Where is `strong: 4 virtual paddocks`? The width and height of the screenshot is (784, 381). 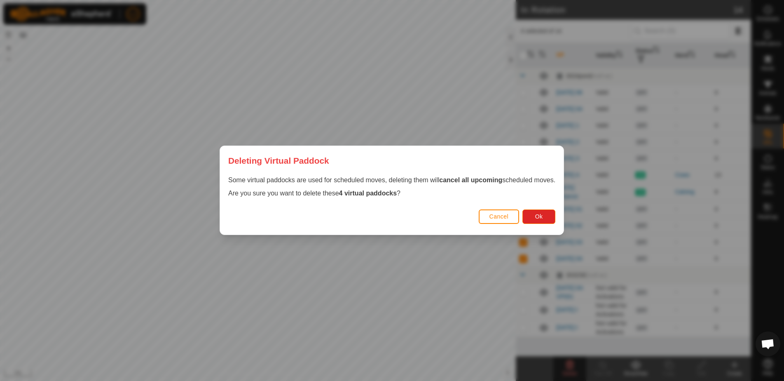
strong: 4 virtual paddocks is located at coordinates (368, 193).